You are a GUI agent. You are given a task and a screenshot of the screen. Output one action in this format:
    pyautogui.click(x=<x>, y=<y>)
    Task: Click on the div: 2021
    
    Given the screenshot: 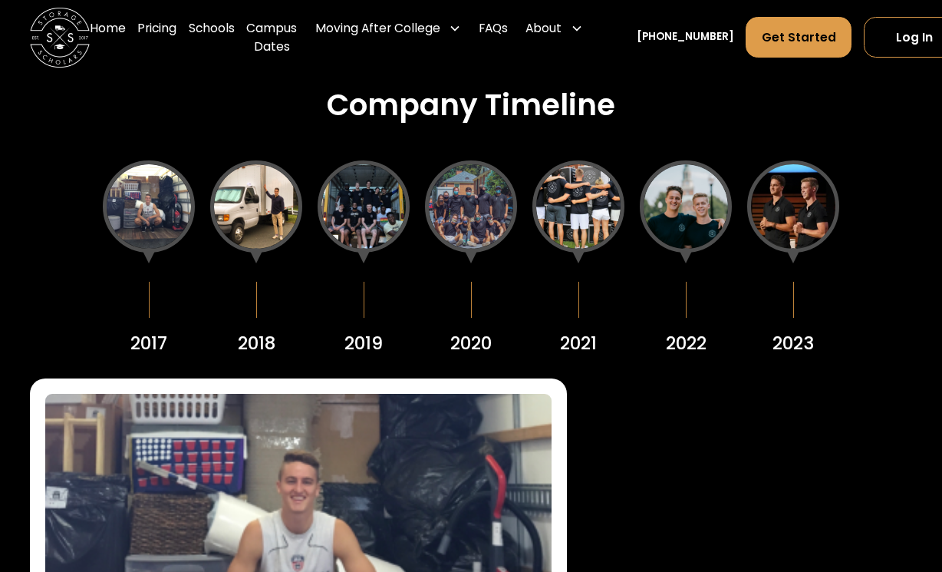 What is the action you would take?
    pyautogui.click(x=578, y=343)
    